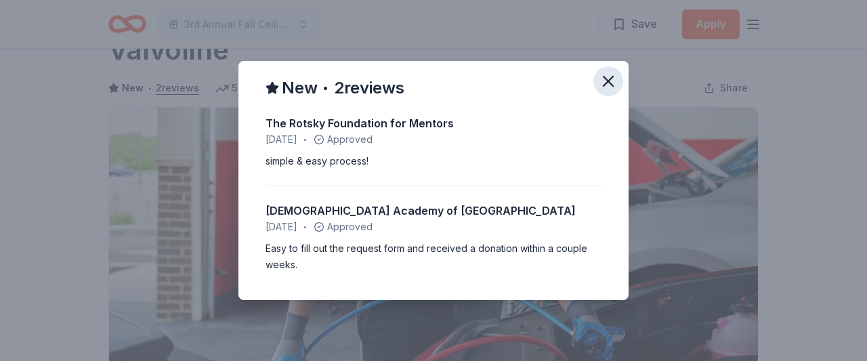  Describe the element at coordinates (299, 88) in the screenshot. I see `span: New` at that location.